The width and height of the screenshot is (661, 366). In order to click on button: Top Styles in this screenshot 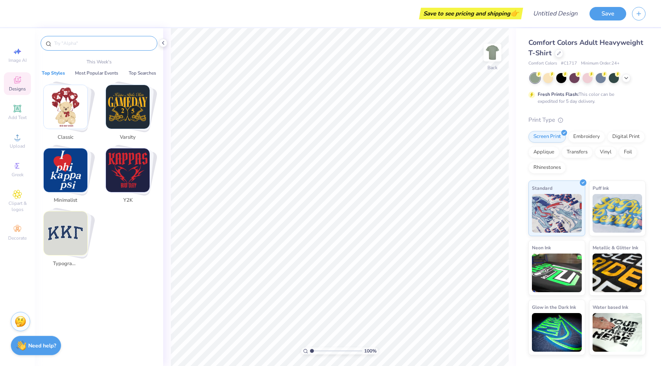, I will do `click(53, 73)`.